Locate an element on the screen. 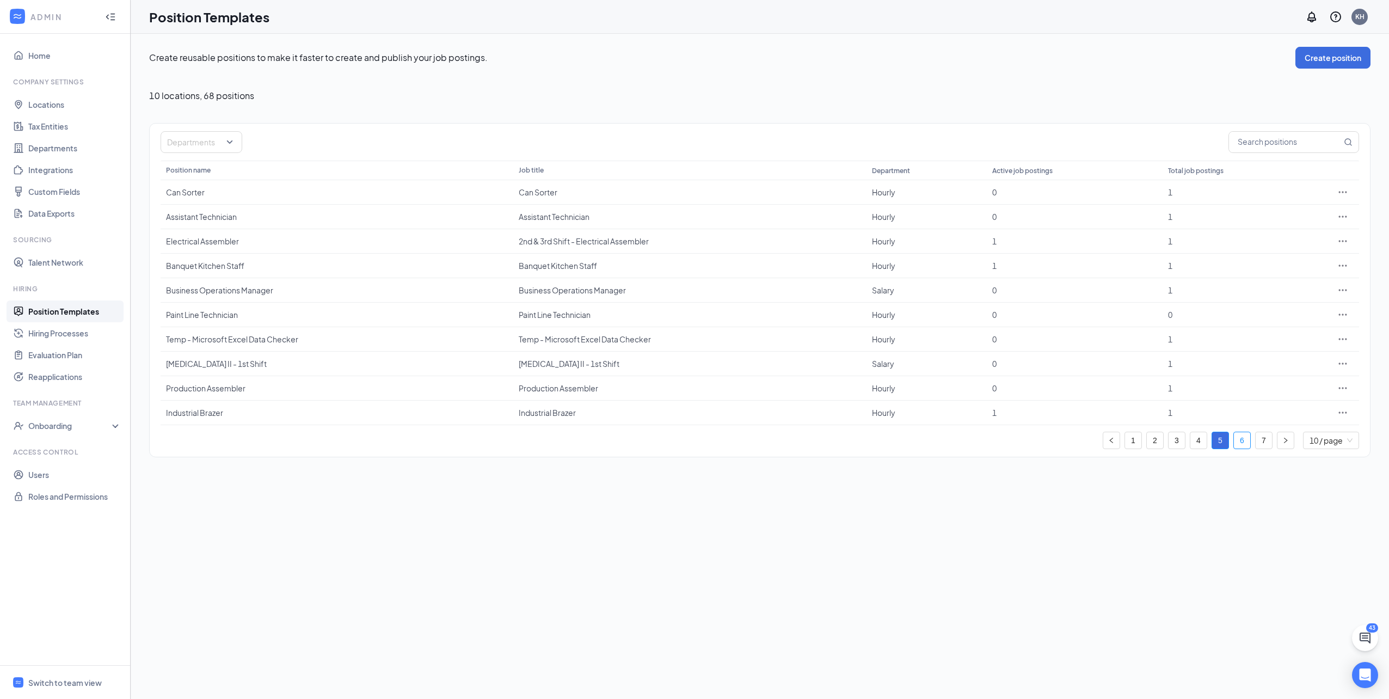 The width and height of the screenshot is (1389, 699). input: Search positions is located at coordinates (1285, 142).